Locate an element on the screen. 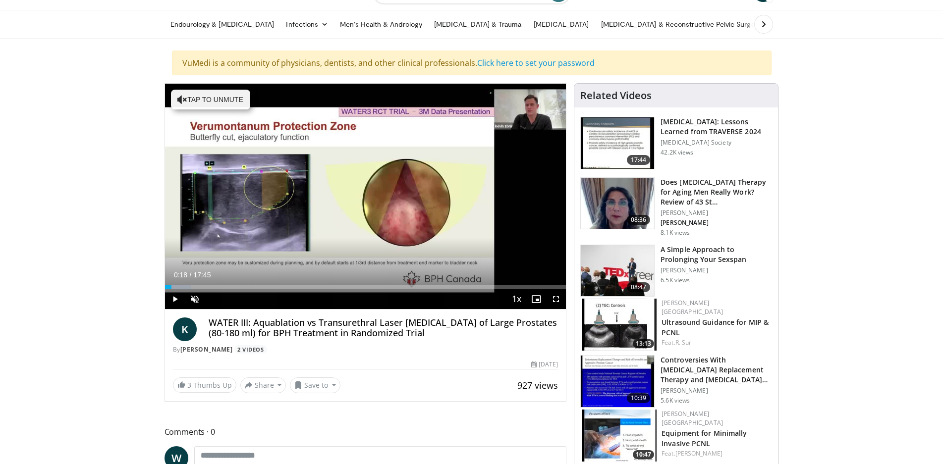  button: Tap to unmute is located at coordinates (211, 100).